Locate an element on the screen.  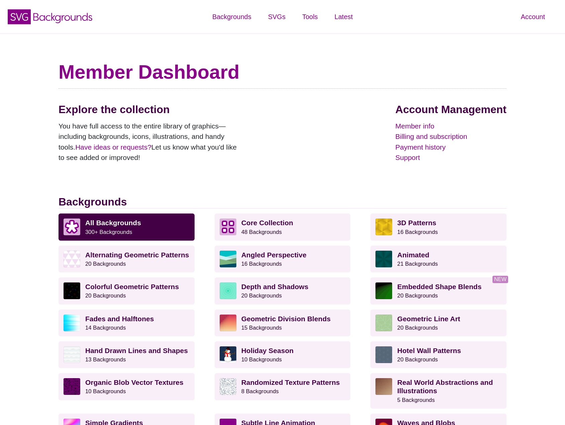
a: Alternating Geometric Patterns20 Backgrounds is located at coordinates (126, 259).